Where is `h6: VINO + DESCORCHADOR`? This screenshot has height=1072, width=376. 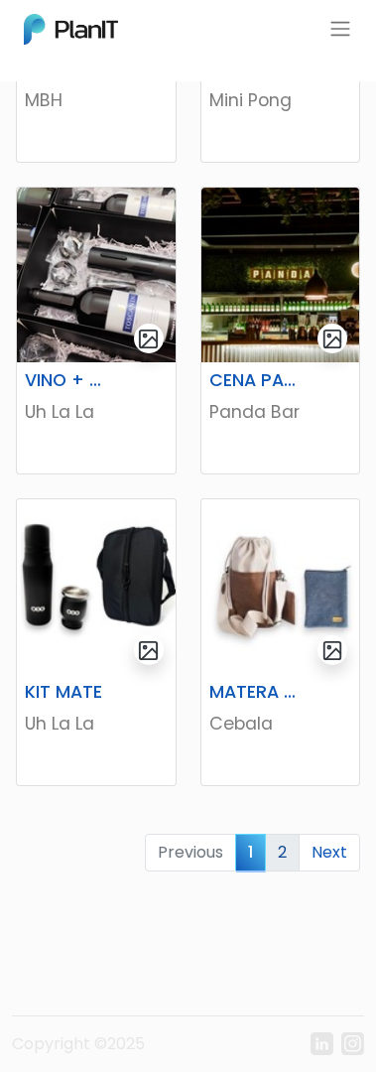
h6: VINO + DESCORCHADOR is located at coordinates (68, 380).